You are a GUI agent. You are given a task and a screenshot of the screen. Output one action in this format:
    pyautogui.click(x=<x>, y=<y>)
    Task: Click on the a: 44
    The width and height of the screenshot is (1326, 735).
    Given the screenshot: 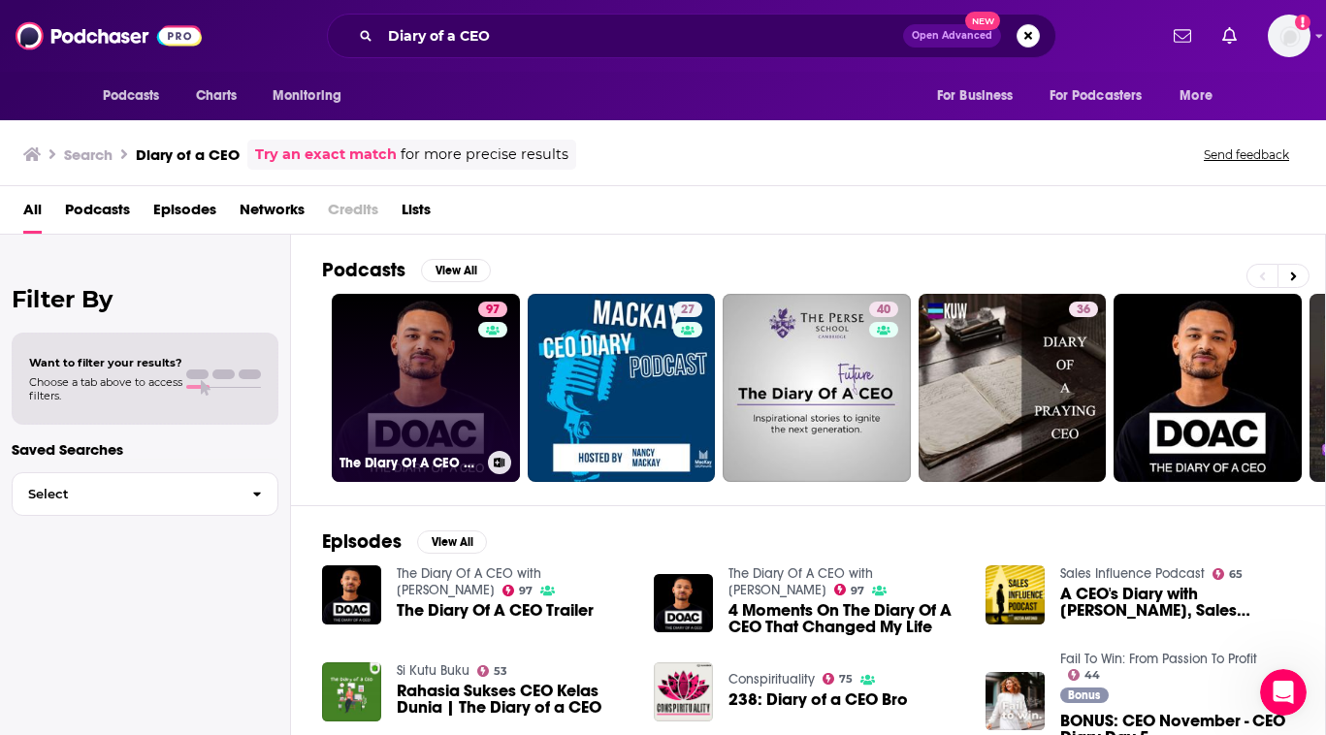 What is the action you would take?
    pyautogui.click(x=1084, y=675)
    